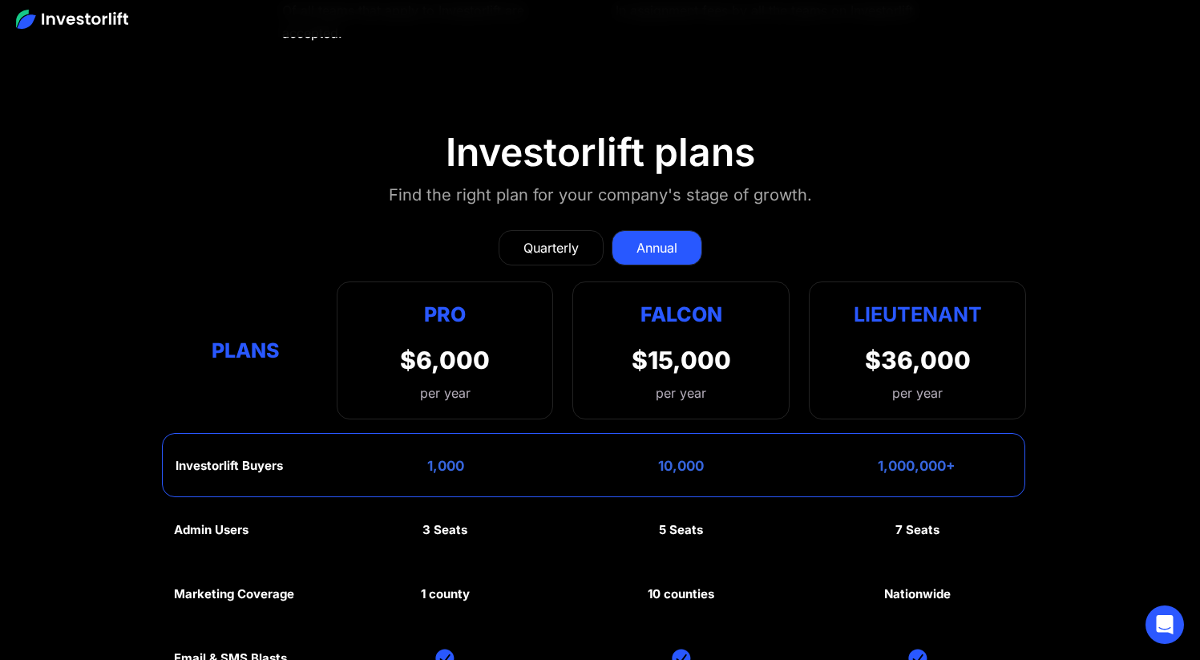 Image resolution: width=1200 pixels, height=660 pixels. What do you see at coordinates (916, 466) in the screenshot?
I see `div: 1,000,000+` at bounding box center [916, 466].